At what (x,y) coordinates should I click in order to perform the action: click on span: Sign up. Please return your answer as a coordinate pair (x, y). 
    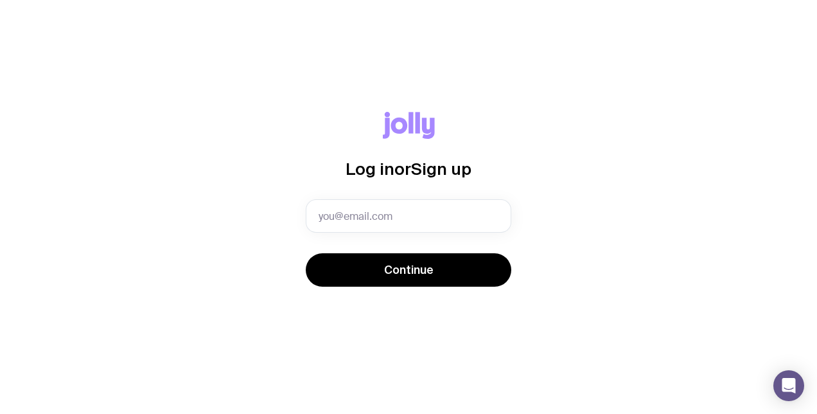
    Looking at the image, I should click on (441, 168).